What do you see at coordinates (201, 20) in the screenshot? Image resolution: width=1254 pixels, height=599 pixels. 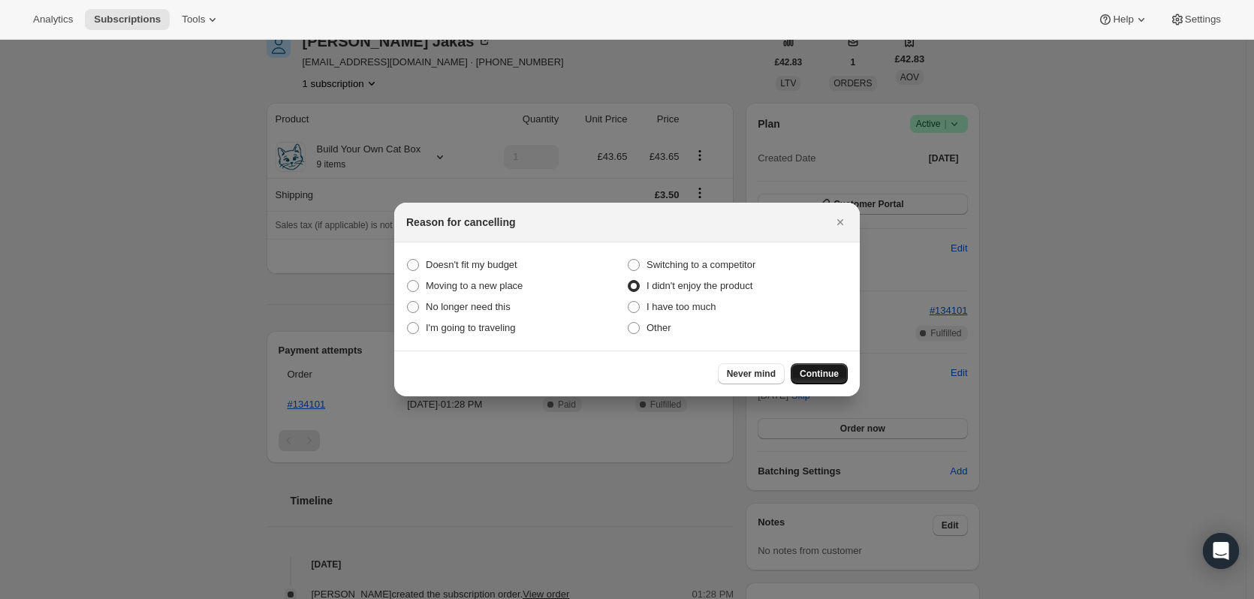 I see `button: Tools` at bounding box center [201, 20].